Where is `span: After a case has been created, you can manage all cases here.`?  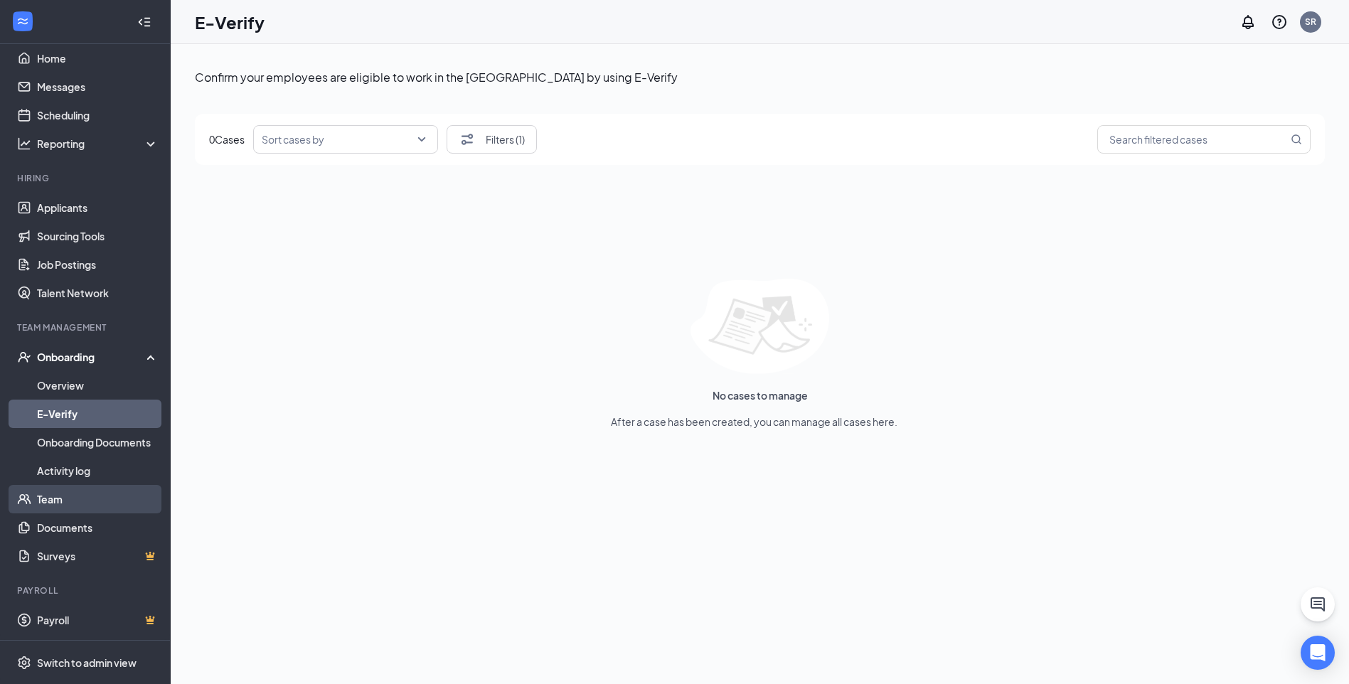
span: After a case has been created, you can manage all cases here. is located at coordinates (754, 422).